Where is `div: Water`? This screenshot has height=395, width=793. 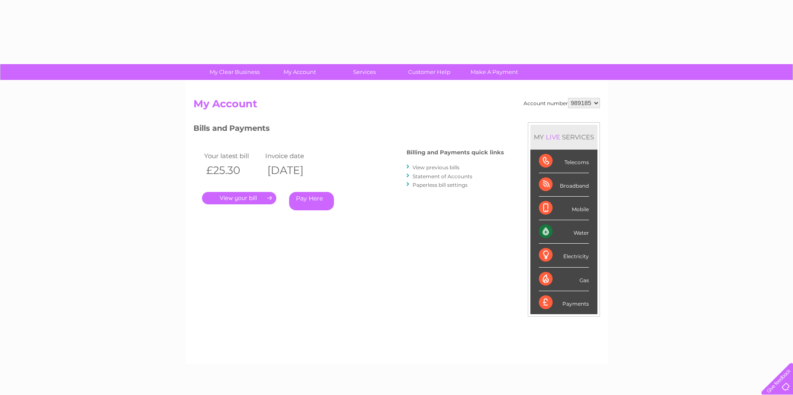 div: Water is located at coordinates (564, 232).